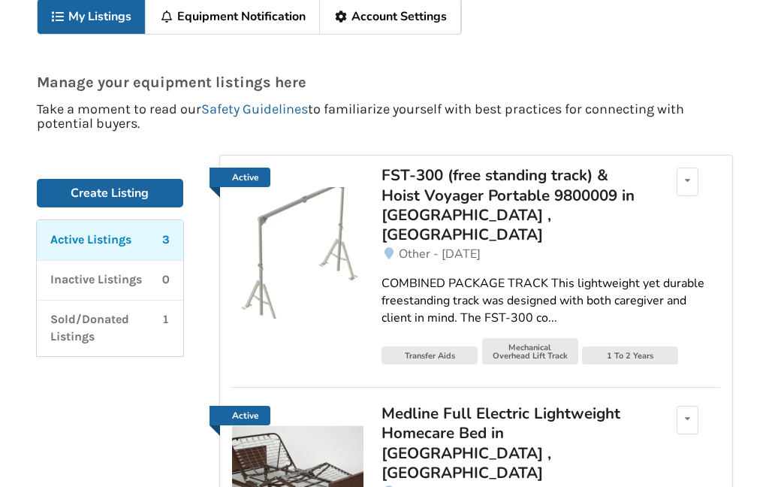 This screenshot has width=769, height=487. I want to click on p: 0, so click(166, 279).